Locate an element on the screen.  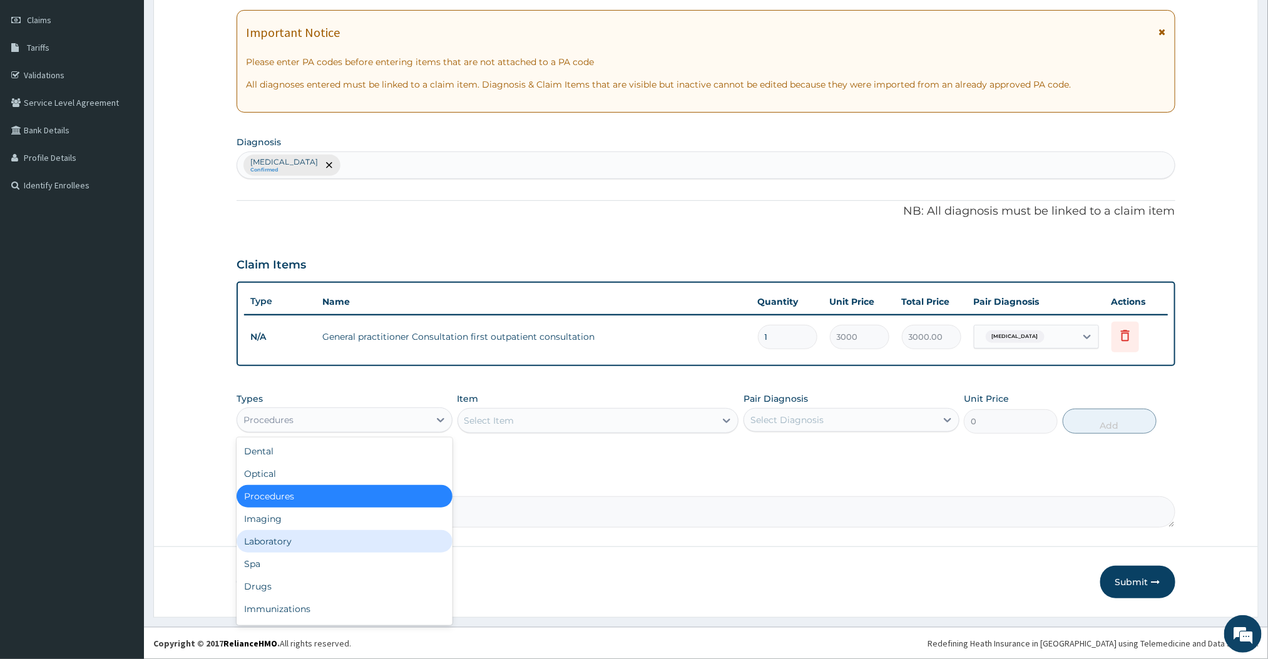
button: Submit is located at coordinates (1138, 582).